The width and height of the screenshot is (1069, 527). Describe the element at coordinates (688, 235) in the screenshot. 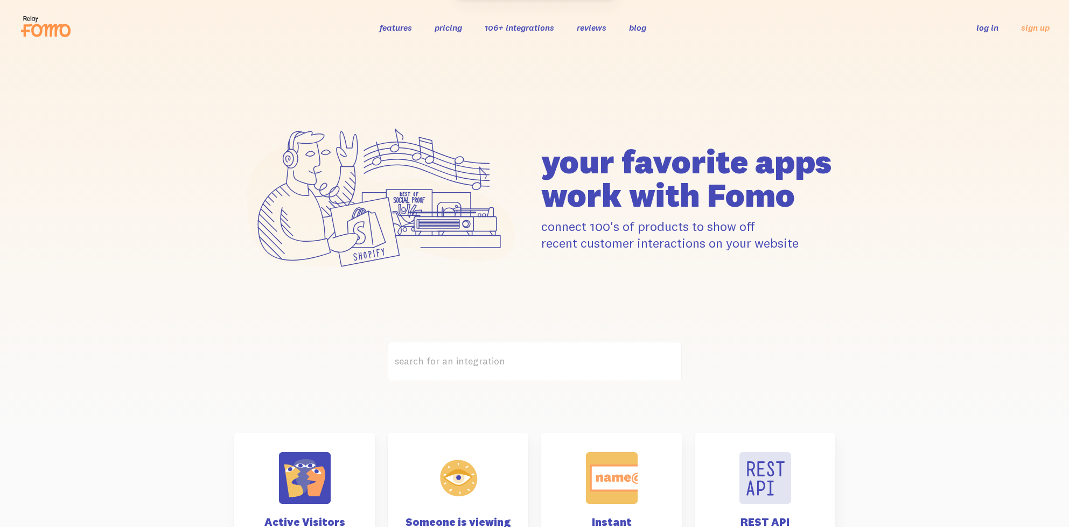

I see `p: connect 100's of products to show off recent customer interactions on your website` at that location.